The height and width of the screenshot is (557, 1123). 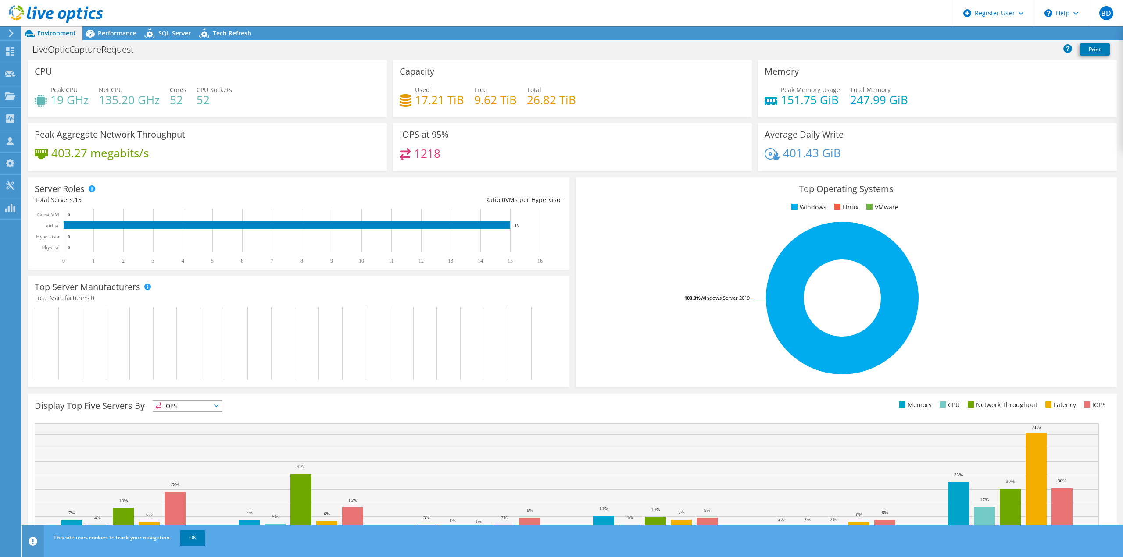 I want to click on svg: \n, so click(x=1048, y=13).